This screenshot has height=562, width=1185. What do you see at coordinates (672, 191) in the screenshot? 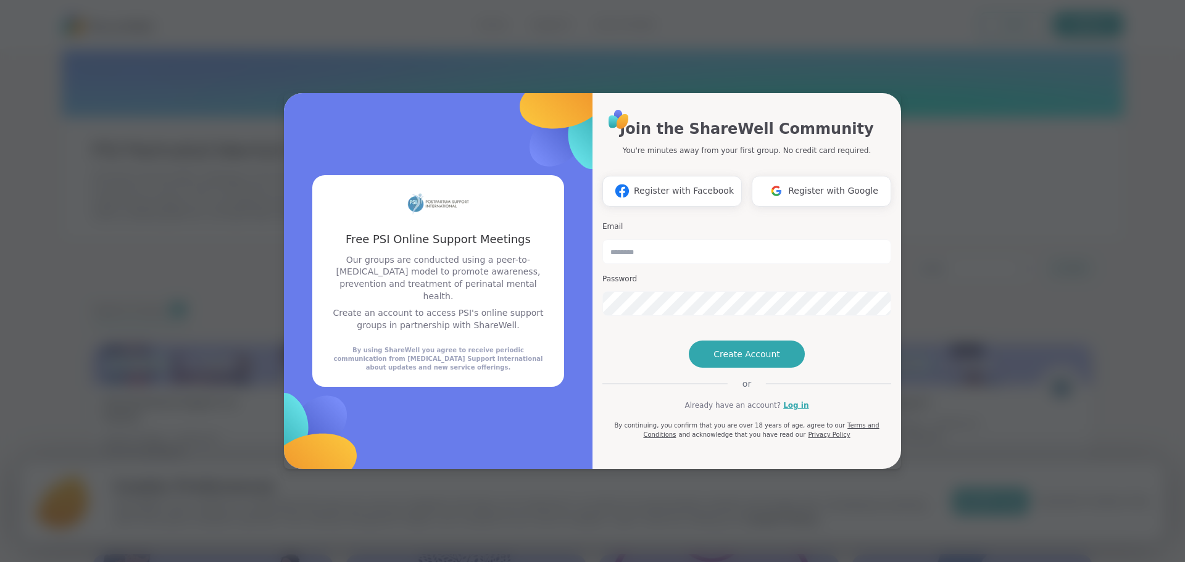
I see `button: Register with Facebook` at bounding box center [672, 191].